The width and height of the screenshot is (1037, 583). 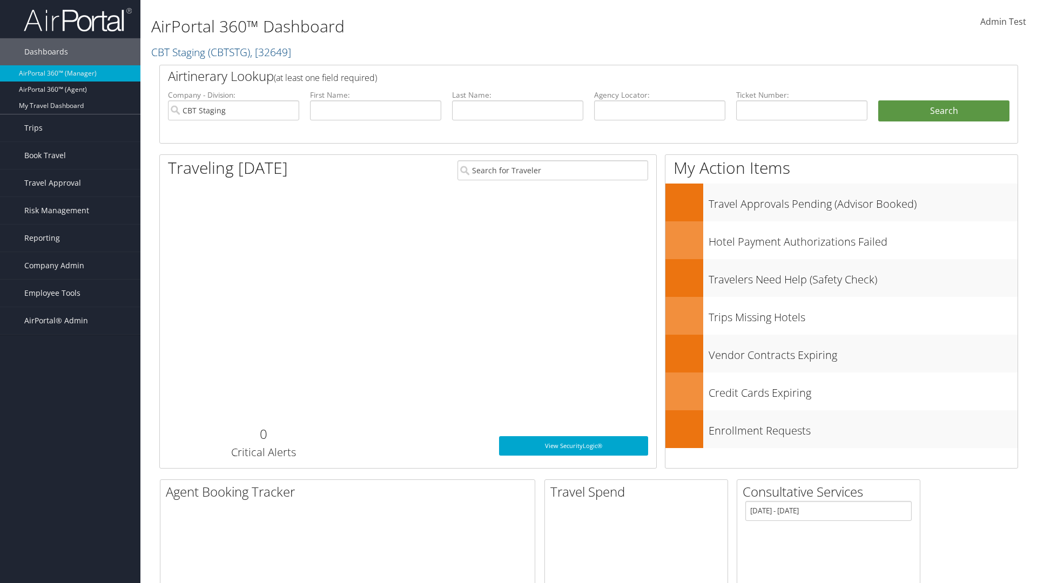 What do you see at coordinates (56, 321) in the screenshot?
I see `span: AirPortal® Admin` at bounding box center [56, 321].